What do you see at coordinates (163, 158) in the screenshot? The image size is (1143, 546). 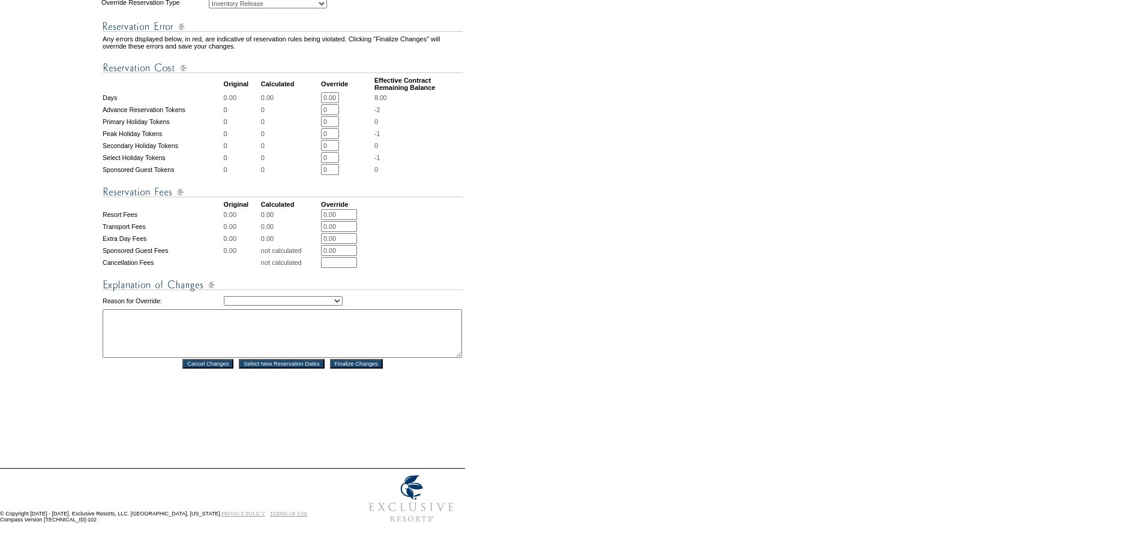 I see `td: Select Holiday Tokens` at bounding box center [163, 158].